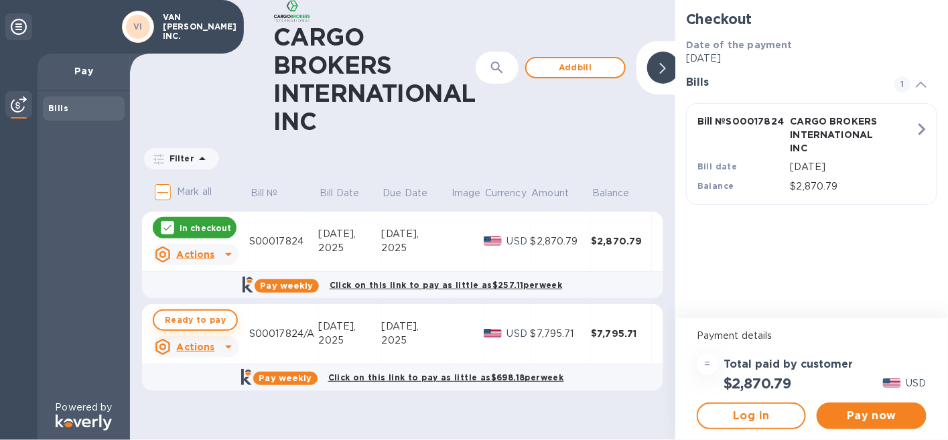 The width and height of the screenshot is (948, 440). Describe the element at coordinates (782, 82) in the screenshot. I see `h3: Bills` at that location.